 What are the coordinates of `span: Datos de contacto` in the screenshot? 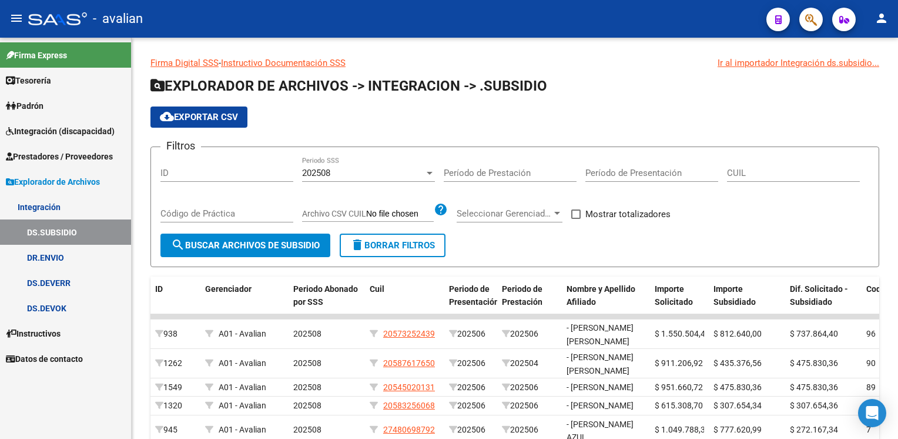 It's located at (44, 359).